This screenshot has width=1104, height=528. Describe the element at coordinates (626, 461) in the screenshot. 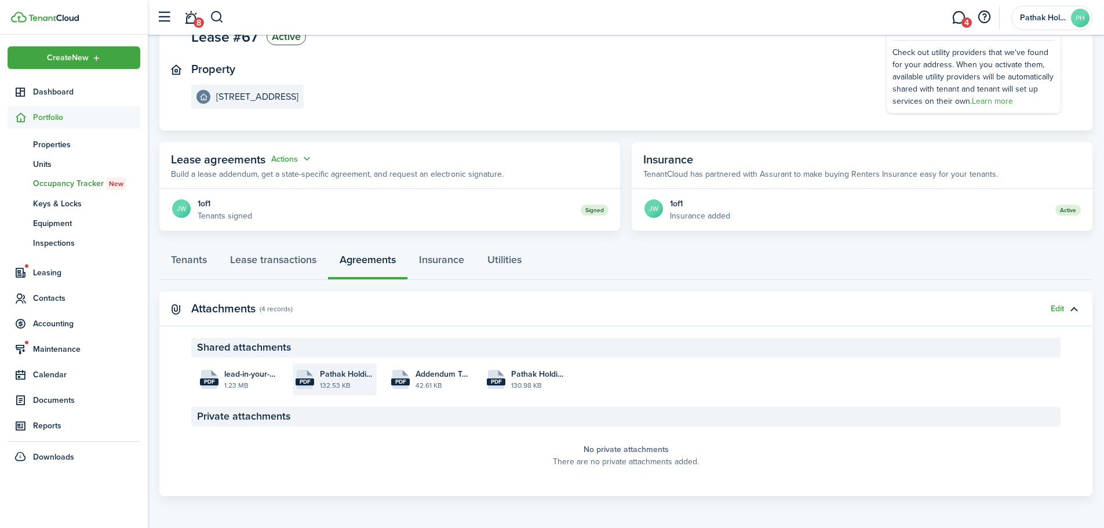

I see `panel-main-placeholder-description: There are no private attachments added.` at that location.